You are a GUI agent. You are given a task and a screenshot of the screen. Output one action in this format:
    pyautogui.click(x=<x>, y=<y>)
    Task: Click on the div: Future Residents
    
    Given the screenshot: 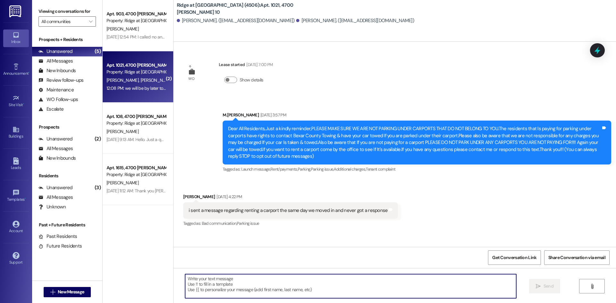 What is the action you would take?
    pyautogui.click(x=60, y=246)
    